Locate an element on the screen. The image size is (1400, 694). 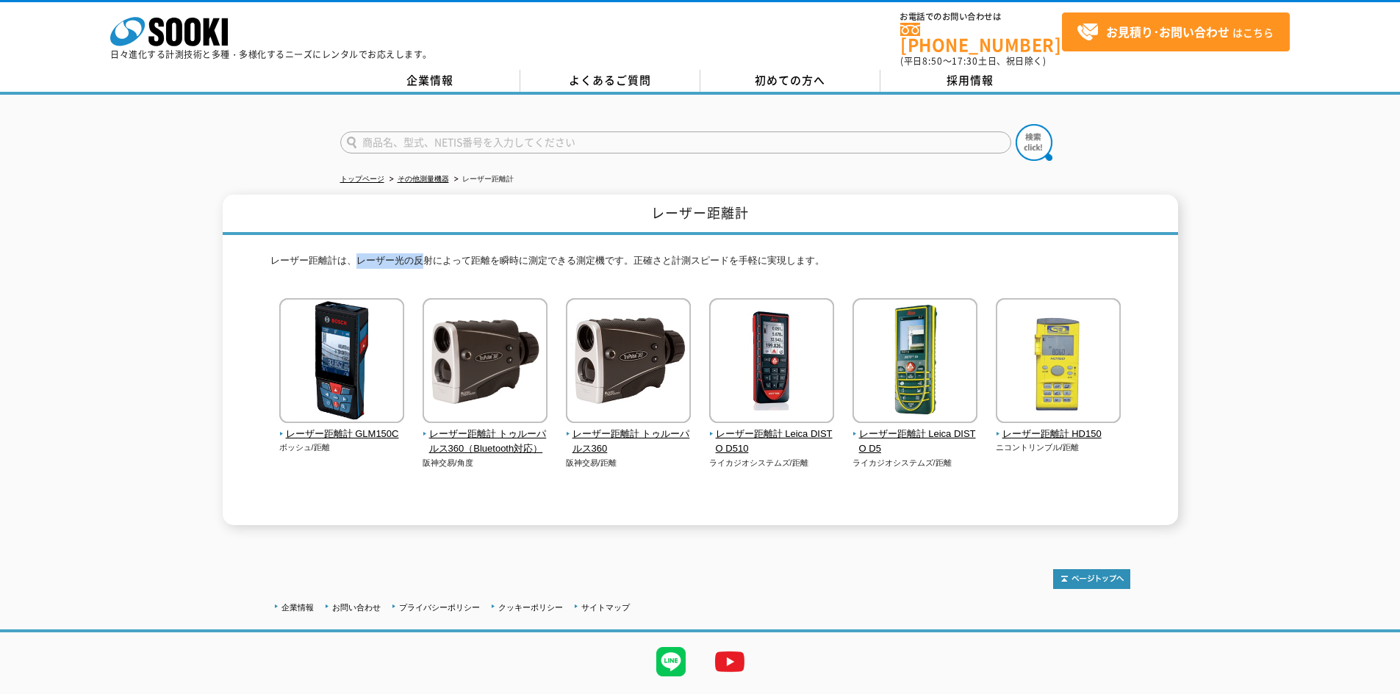
p: 阪神交易/角度 is located at coordinates (485, 463).